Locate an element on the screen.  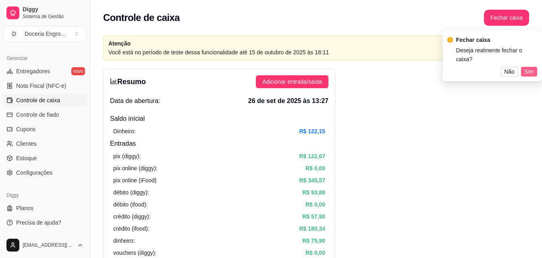
button: Select a team is located at coordinates (45, 34).